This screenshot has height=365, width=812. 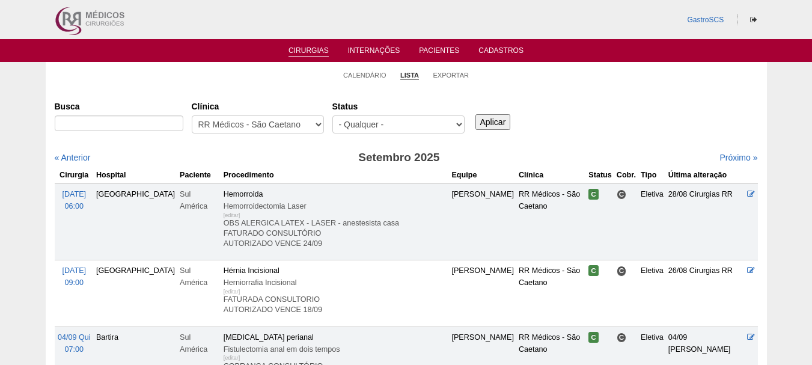 What do you see at coordinates (551, 175) in the screenshot?
I see `th: Clínica` at bounding box center [551, 175].